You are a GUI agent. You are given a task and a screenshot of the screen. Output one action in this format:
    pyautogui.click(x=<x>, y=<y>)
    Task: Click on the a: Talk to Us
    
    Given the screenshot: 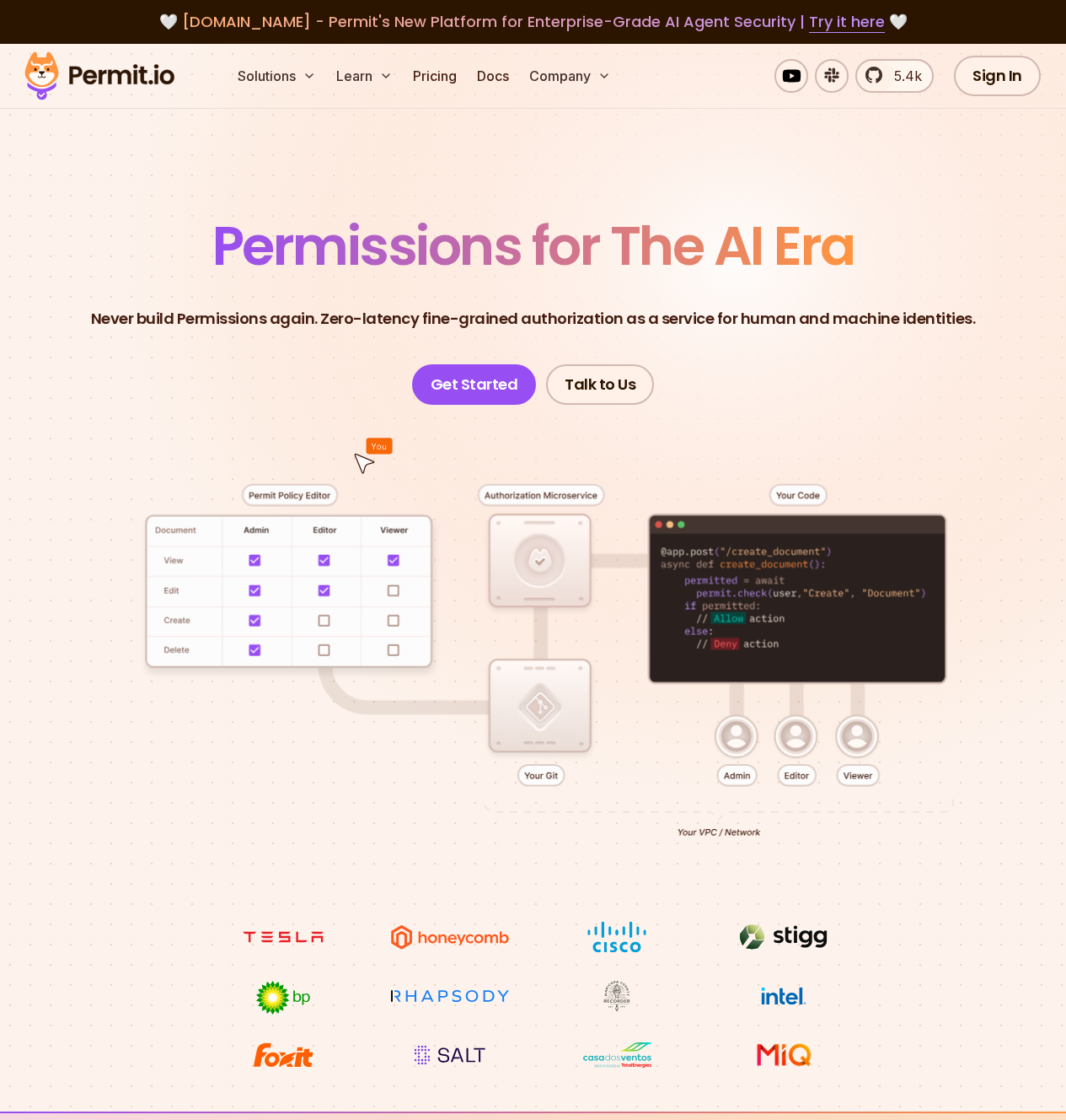 What is the action you would take?
    pyautogui.click(x=600, y=385)
    